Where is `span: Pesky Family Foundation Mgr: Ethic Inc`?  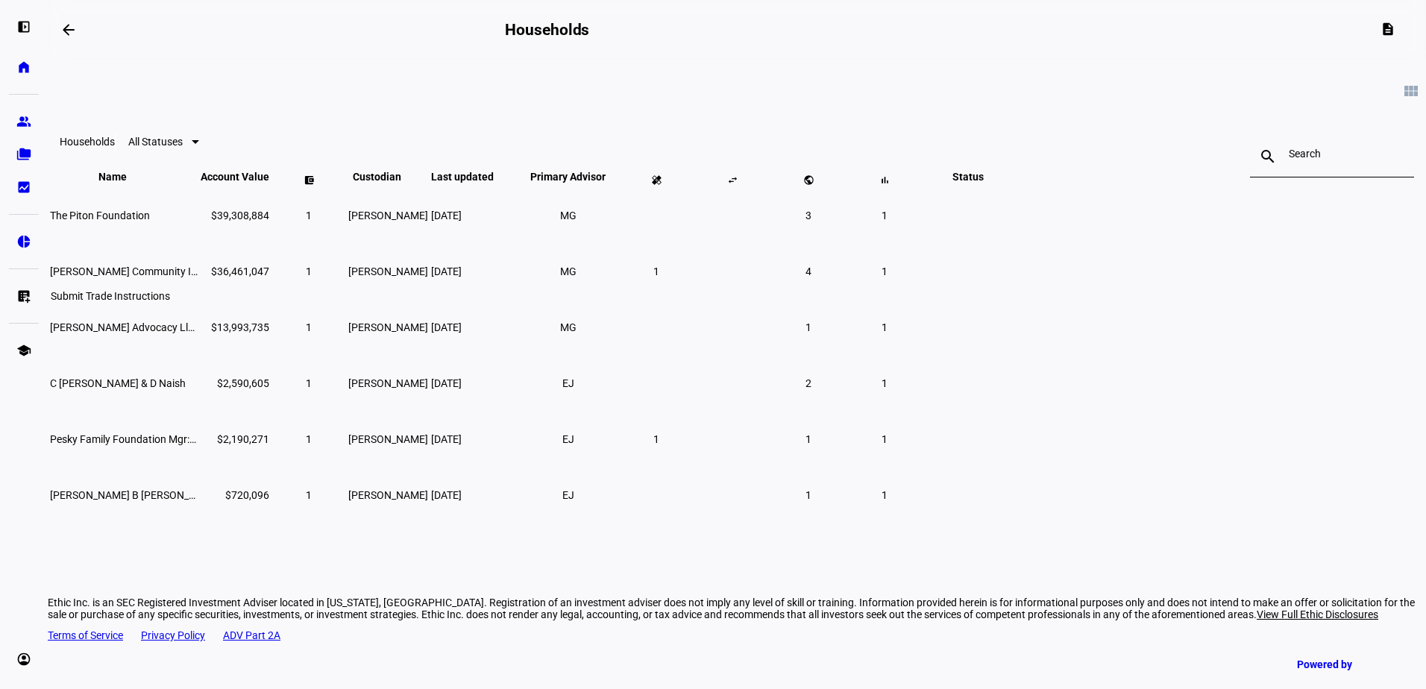 span: Pesky Family Foundation Mgr: Ethic Inc is located at coordinates (140, 439).